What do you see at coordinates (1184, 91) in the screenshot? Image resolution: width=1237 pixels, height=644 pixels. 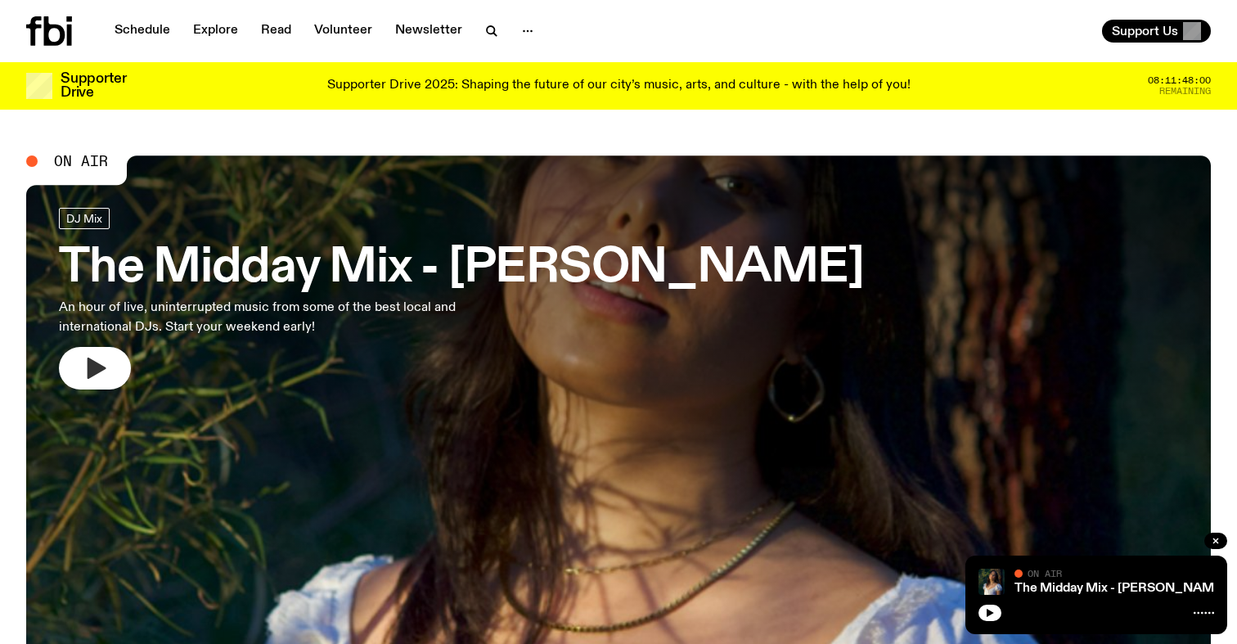 I see `span: Remaining` at bounding box center [1184, 91].